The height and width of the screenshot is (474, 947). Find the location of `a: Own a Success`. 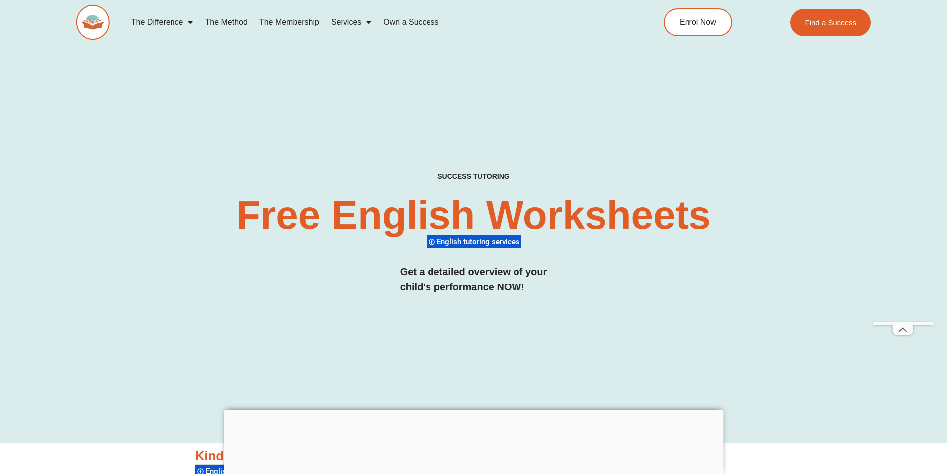

a: Own a Success is located at coordinates (410, 22).